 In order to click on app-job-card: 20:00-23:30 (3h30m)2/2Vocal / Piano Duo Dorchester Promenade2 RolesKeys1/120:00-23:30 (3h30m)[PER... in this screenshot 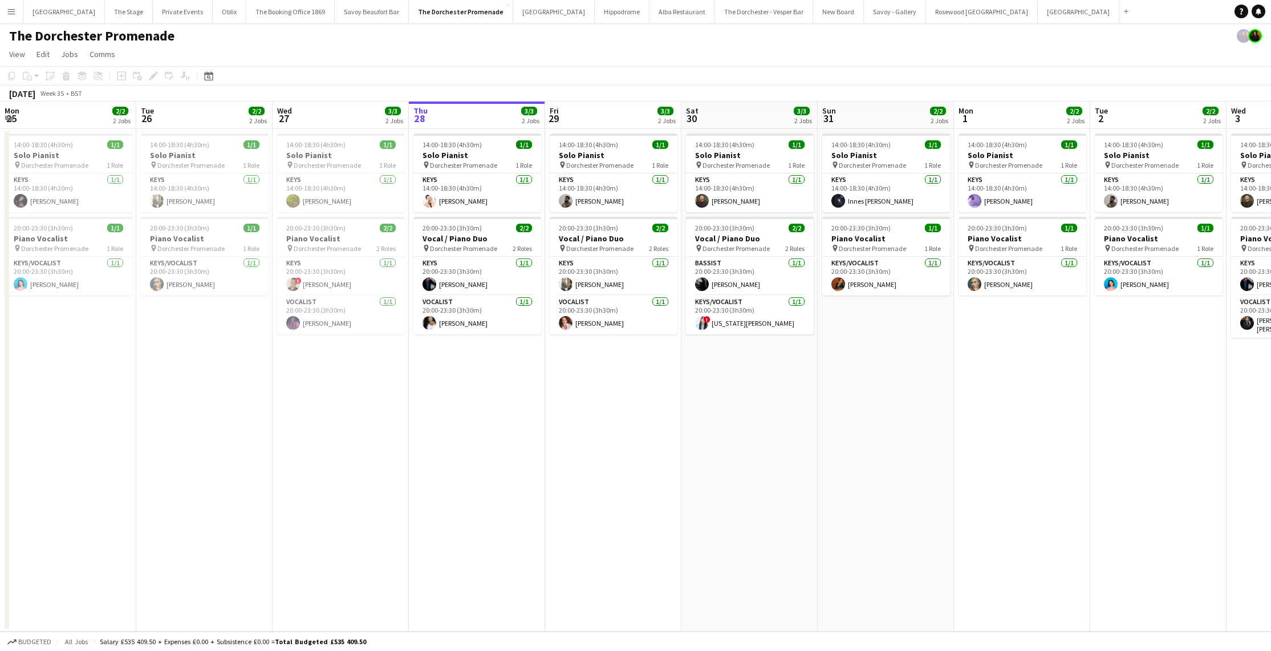, I will do `click(477, 275)`.